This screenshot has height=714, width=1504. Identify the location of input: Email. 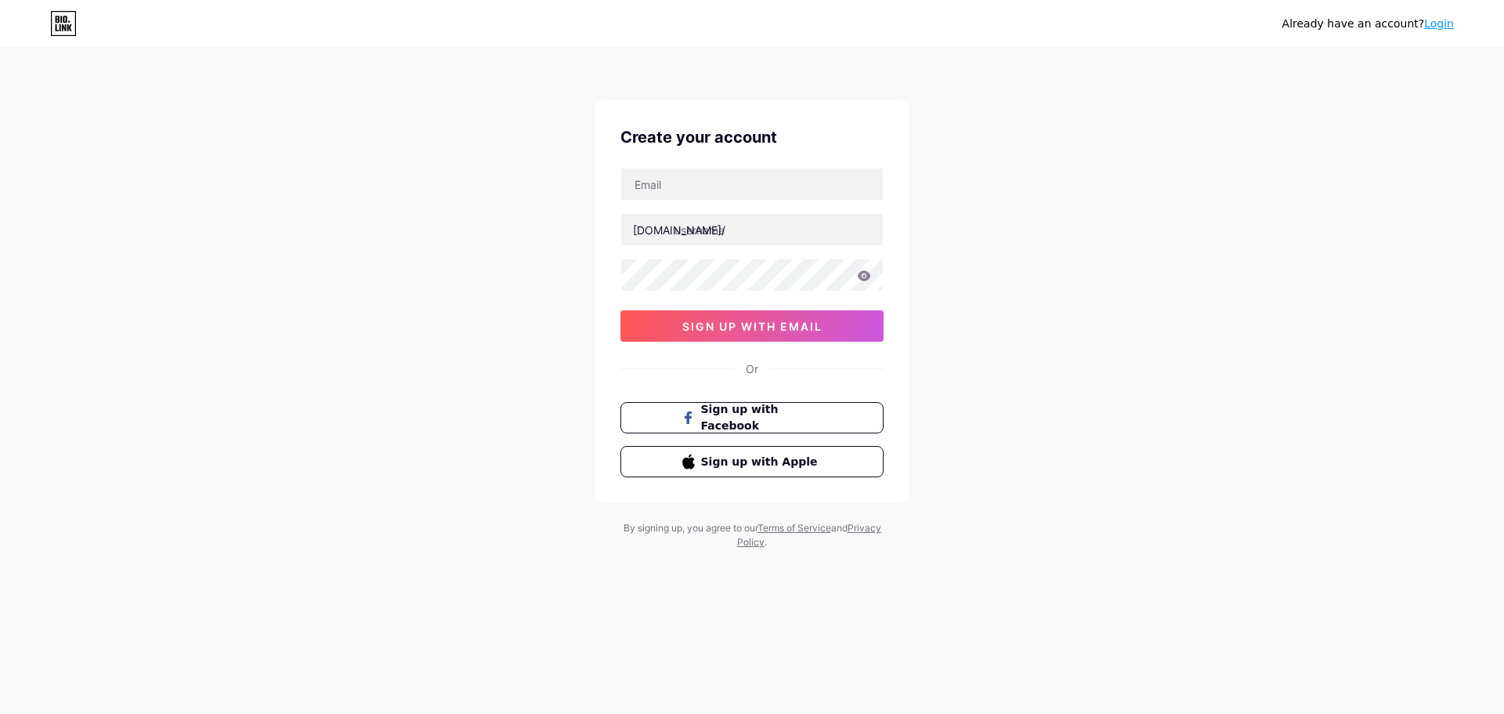
(752, 184).